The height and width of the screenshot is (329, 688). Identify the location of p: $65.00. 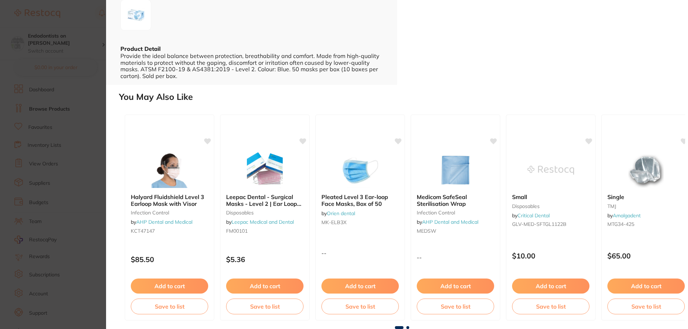
(646, 256).